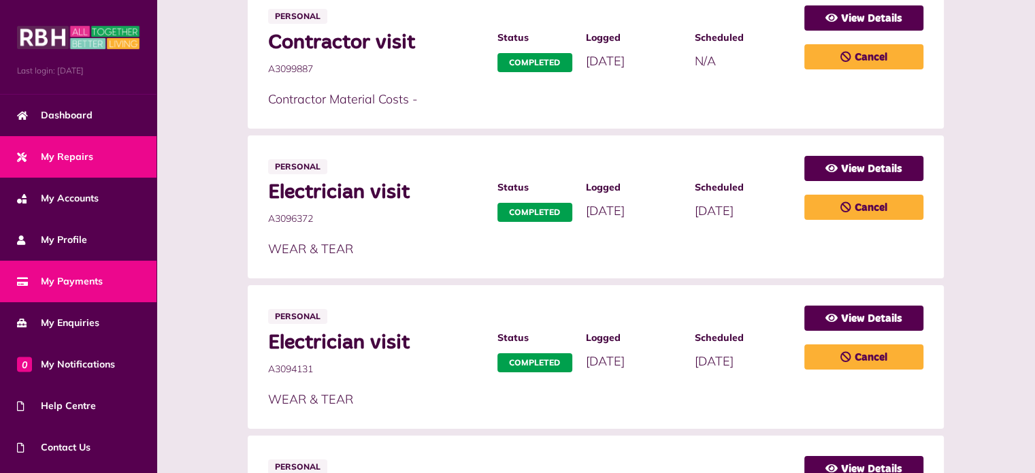  What do you see at coordinates (376, 69) in the screenshot?
I see `span: A3099887` at bounding box center [376, 69].